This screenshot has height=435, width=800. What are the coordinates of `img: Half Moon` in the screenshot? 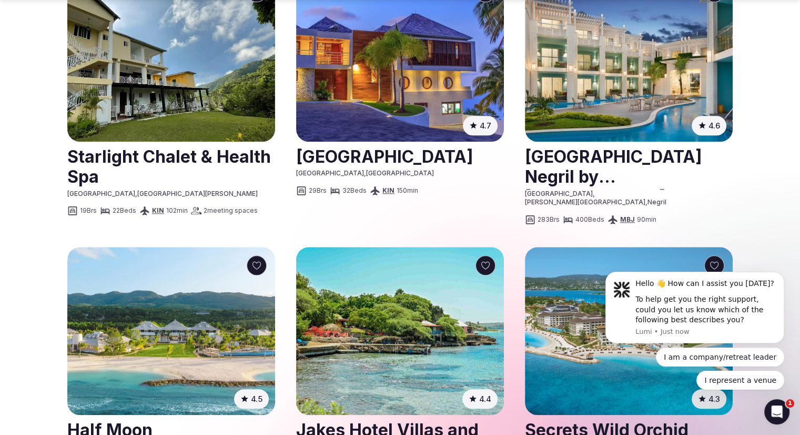 It's located at (171, 330).